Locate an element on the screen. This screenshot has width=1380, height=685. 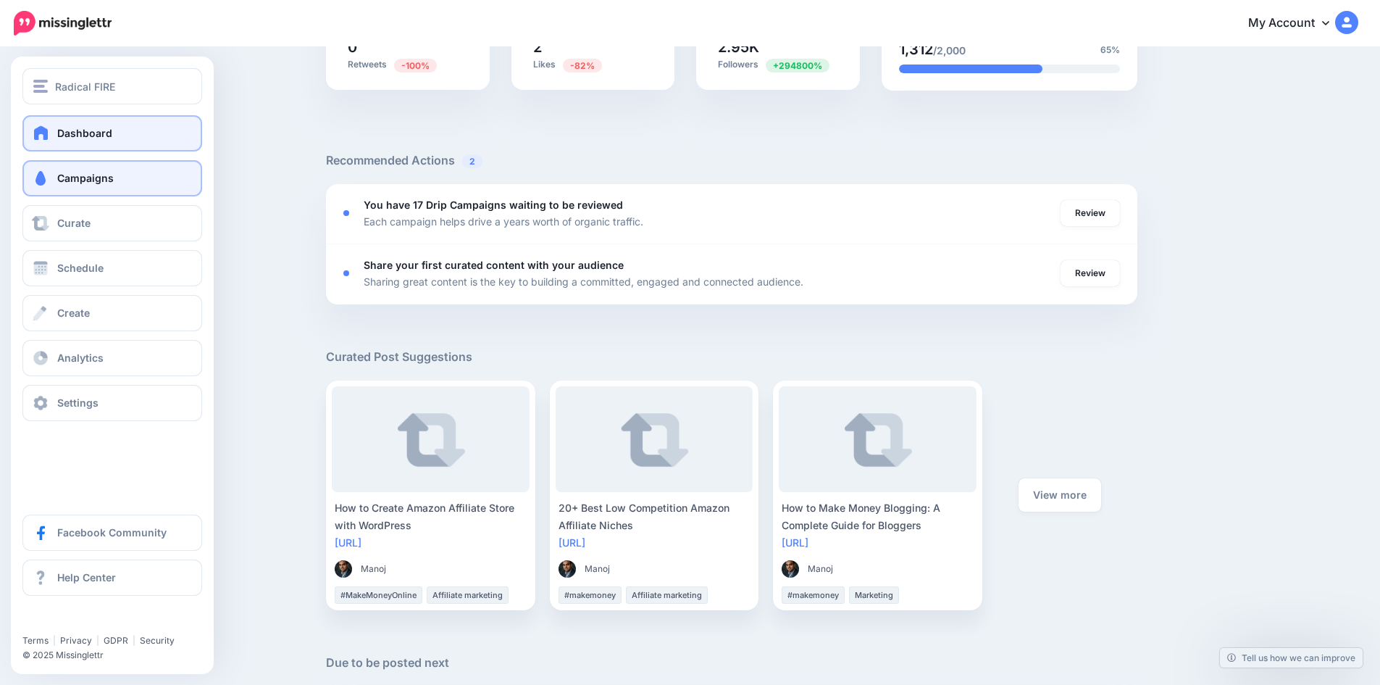
span: Analytics is located at coordinates (80, 357).